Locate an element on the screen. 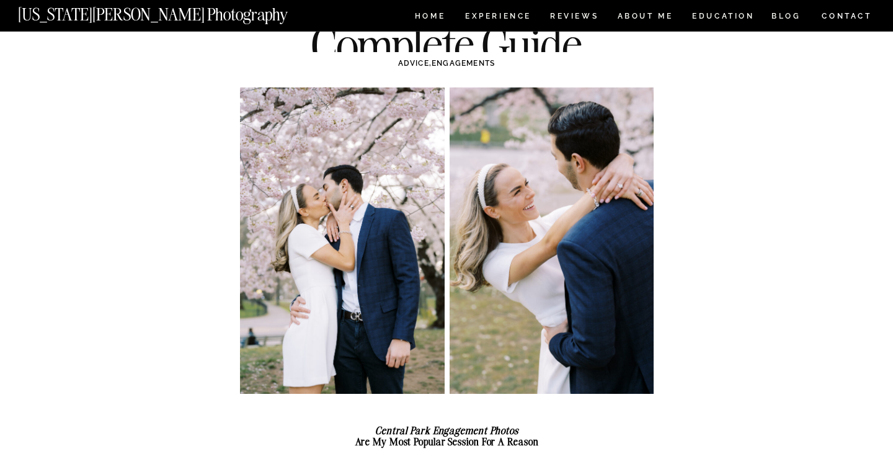  a: Experience is located at coordinates (498, 17).